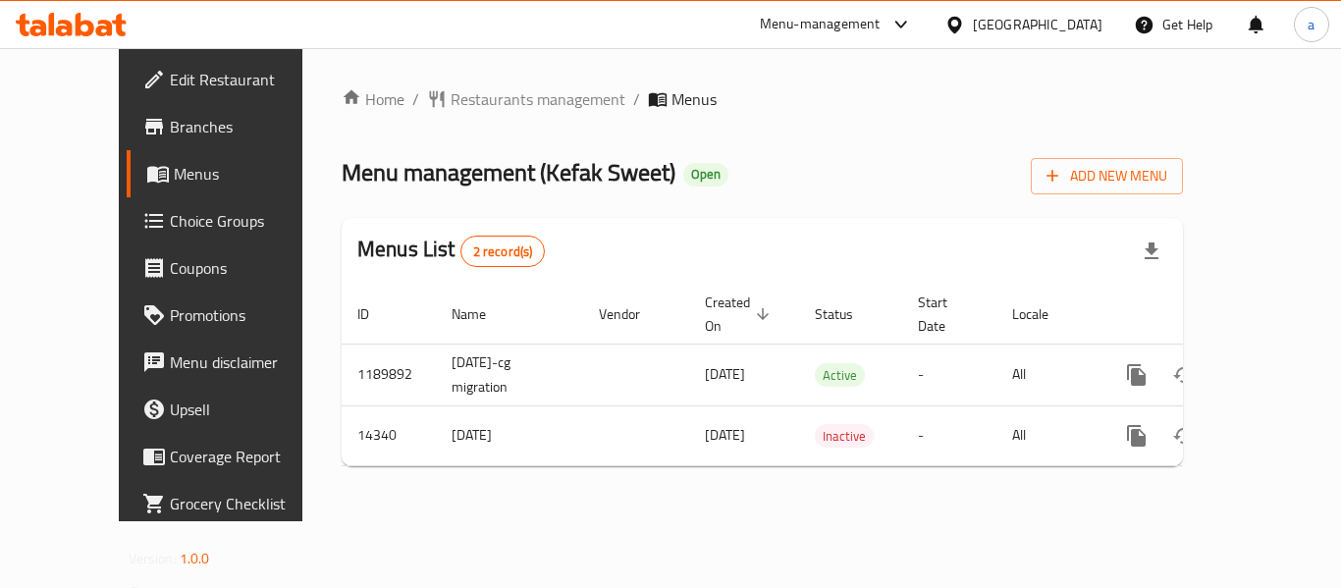  What do you see at coordinates (846, 314) in the screenshot?
I see `span: Status` at bounding box center [846, 314].